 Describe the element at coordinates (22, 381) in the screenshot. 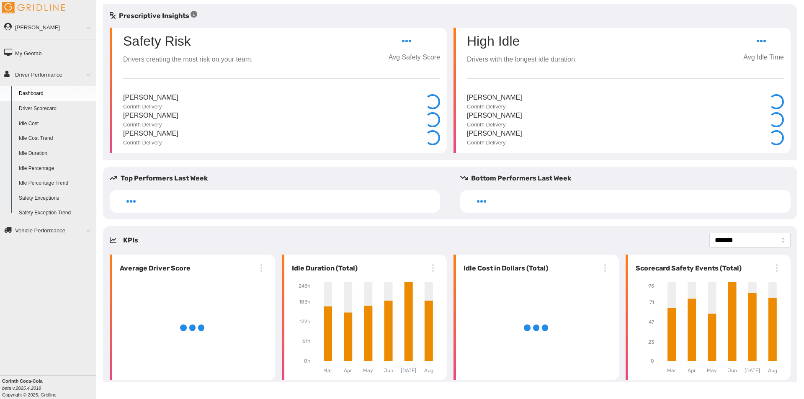

I see `b: Corinth Coca-Cola` at that location.